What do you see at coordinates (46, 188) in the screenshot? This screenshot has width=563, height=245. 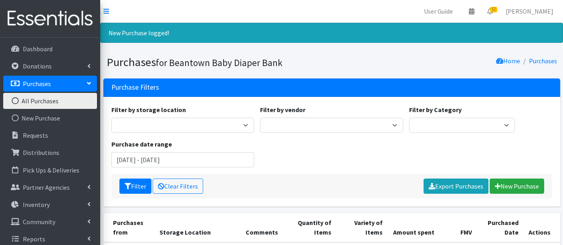 I see `p: Partner Agencies` at bounding box center [46, 188].